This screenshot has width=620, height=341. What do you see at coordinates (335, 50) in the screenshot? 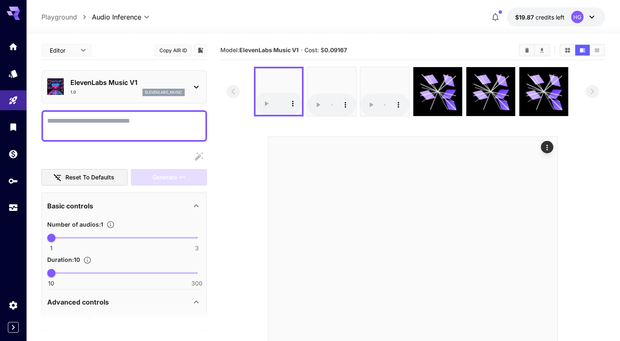
I see `b: 0.09167` at bounding box center [335, 50].